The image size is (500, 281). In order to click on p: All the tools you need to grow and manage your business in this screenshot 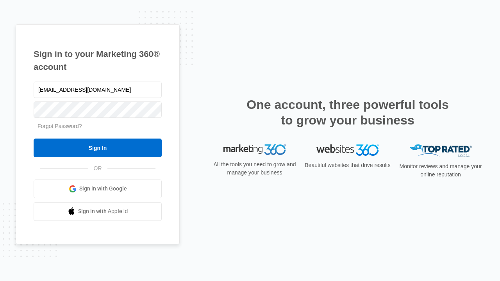, I will do `click(255, 169)`.